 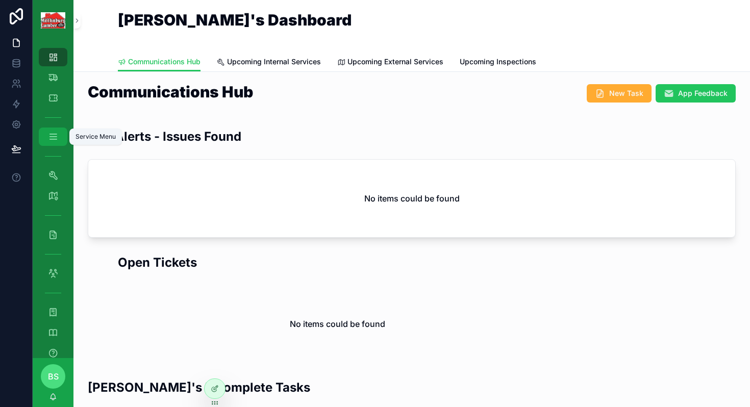 What do you see at coordinates (164, 136) in the screenshot?
I see `h2: Mgr Alerts - Issues Found` at bounding box center [164, 136].